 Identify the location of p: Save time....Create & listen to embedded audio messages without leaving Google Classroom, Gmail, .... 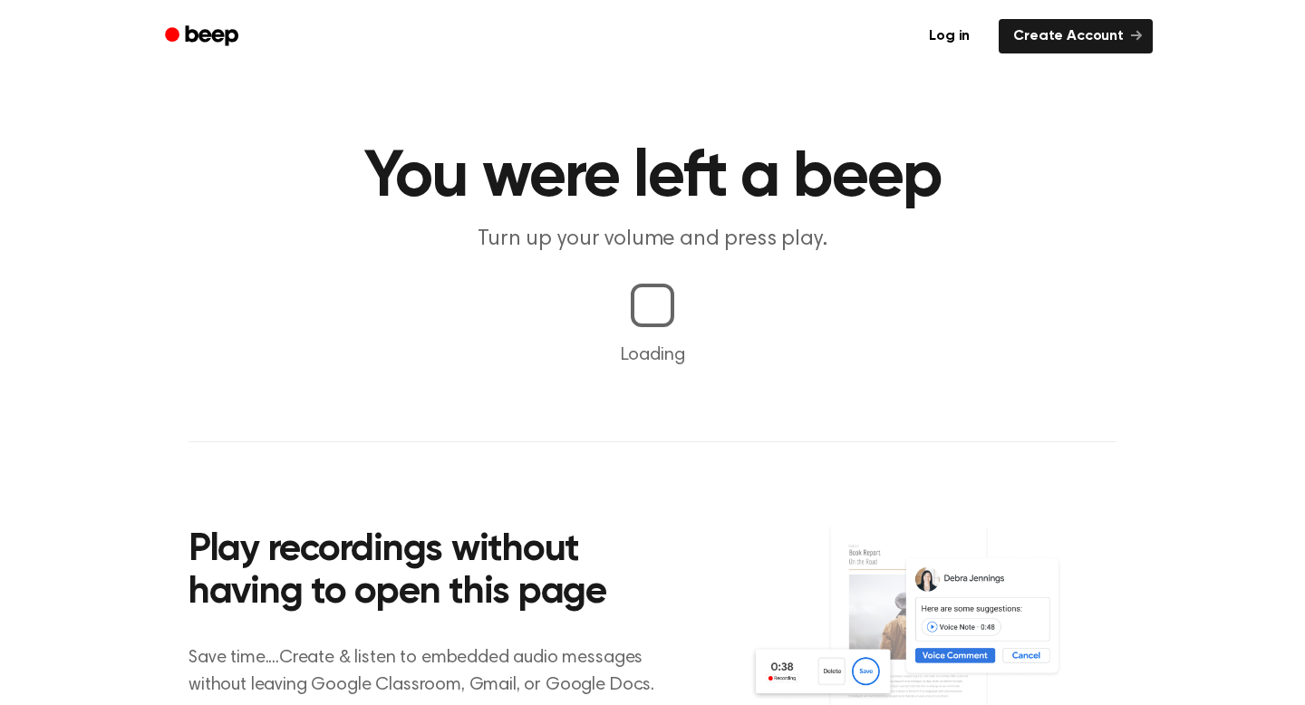
(432, 672).